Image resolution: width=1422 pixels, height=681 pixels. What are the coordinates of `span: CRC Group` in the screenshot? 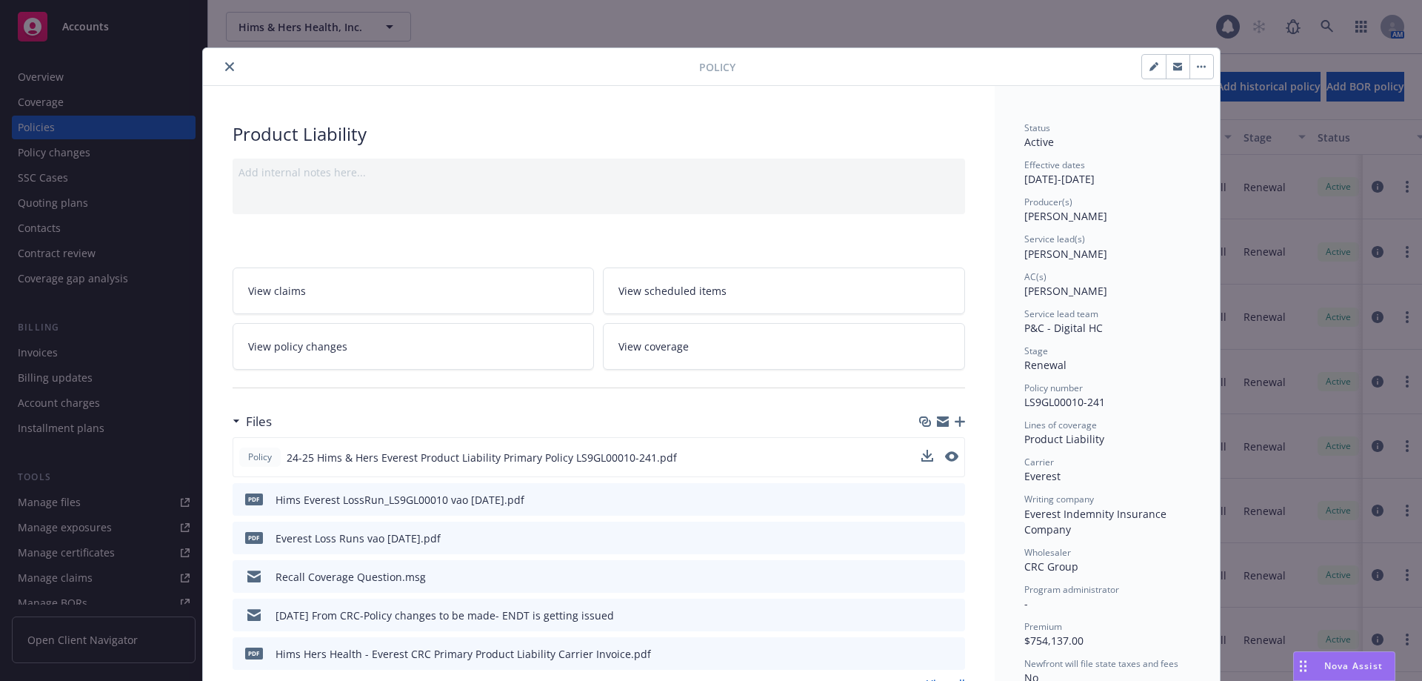 It's located at (1051, 566).